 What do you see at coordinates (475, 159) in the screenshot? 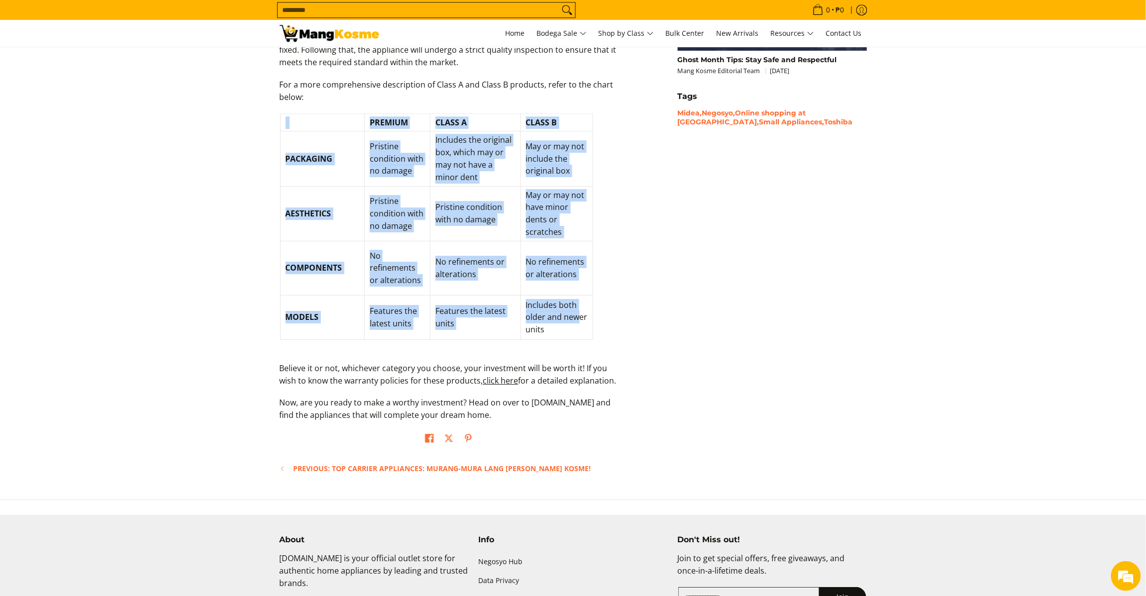
I see `td: Includes the original box, which may or may not have a minor dent` at bounding box center [475, 159].